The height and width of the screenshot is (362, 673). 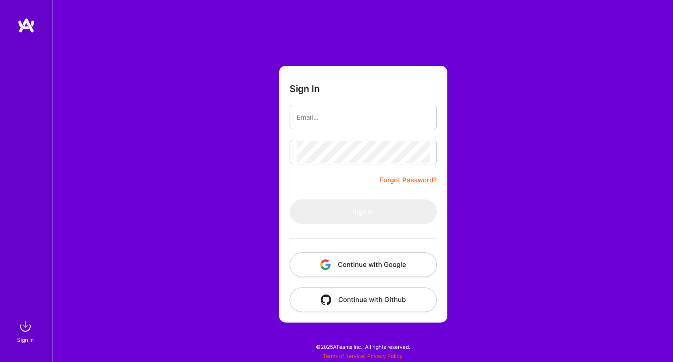 I want to click on a: sign inSign In, so click(x=26, y=331).